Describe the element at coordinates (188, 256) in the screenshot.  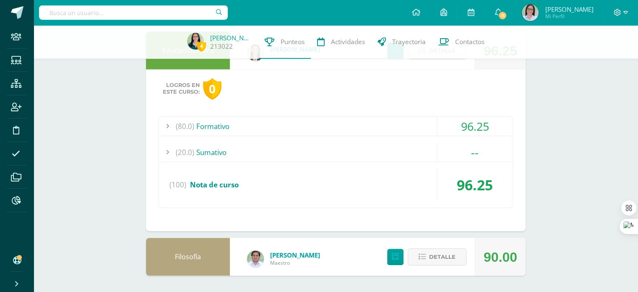
I see `div: Filosofía` at that location.